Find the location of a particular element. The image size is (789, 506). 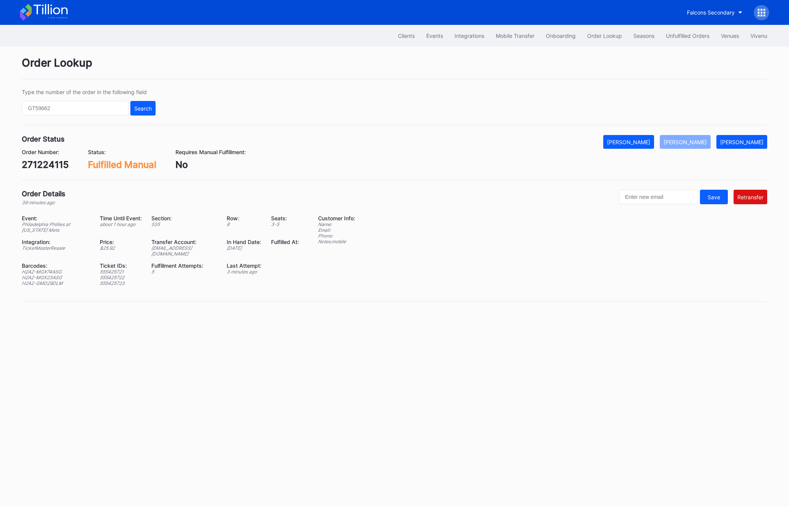

div: Order Details is located at coordinates (44, 193).